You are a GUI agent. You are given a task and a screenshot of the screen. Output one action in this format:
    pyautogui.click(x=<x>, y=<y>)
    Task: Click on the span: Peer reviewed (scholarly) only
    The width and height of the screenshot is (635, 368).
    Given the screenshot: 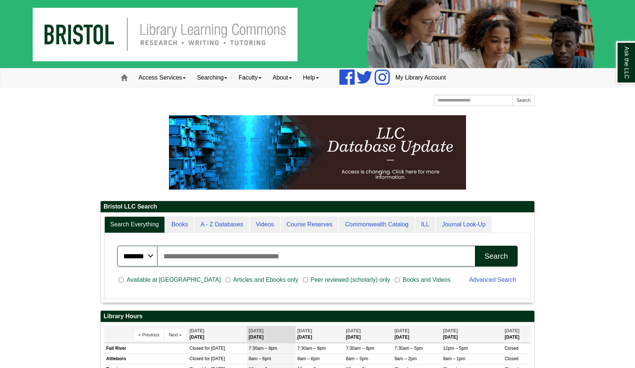 What is the action you would take?
    pyautogui.click(x=350, y=280)
    